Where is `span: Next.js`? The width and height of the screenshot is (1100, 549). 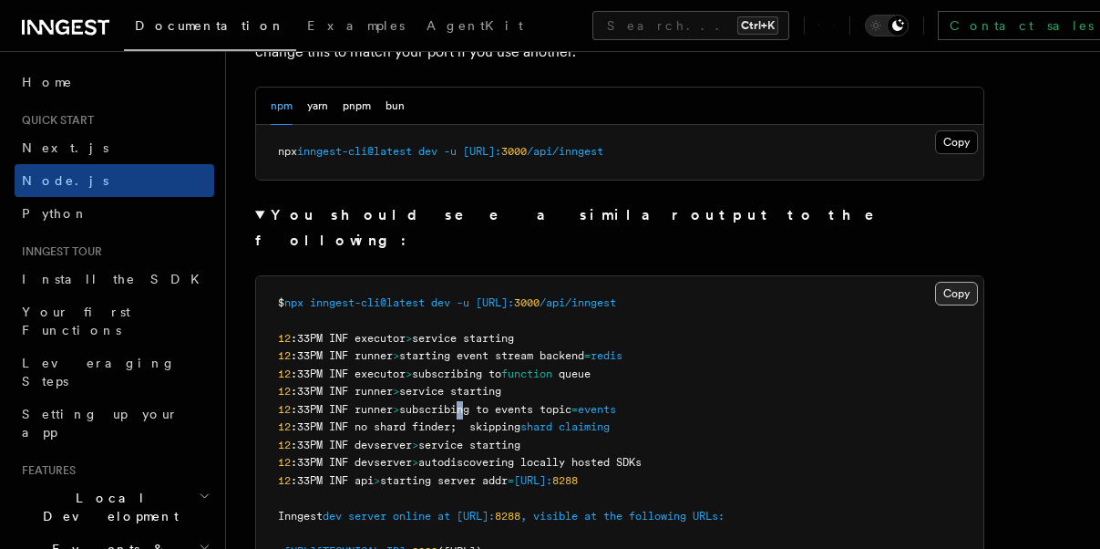
span: Next.js is located at coordinates (65, 148).